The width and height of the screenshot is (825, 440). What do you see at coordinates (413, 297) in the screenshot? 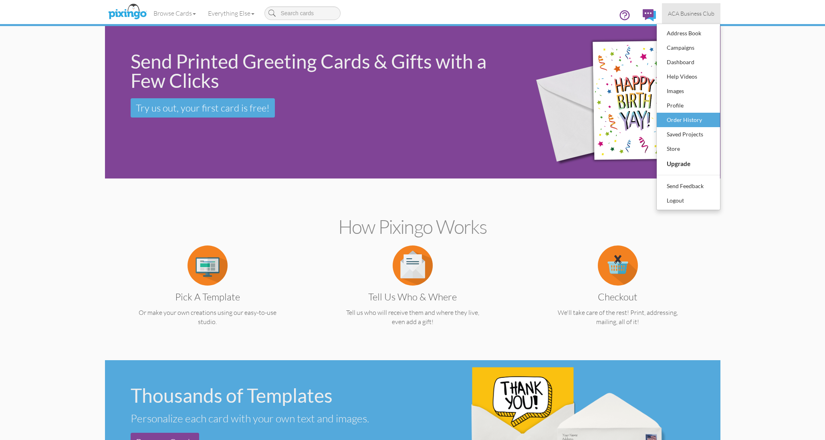
I see `h3: Tell us Who & Where` at bounding box center [413, 297].